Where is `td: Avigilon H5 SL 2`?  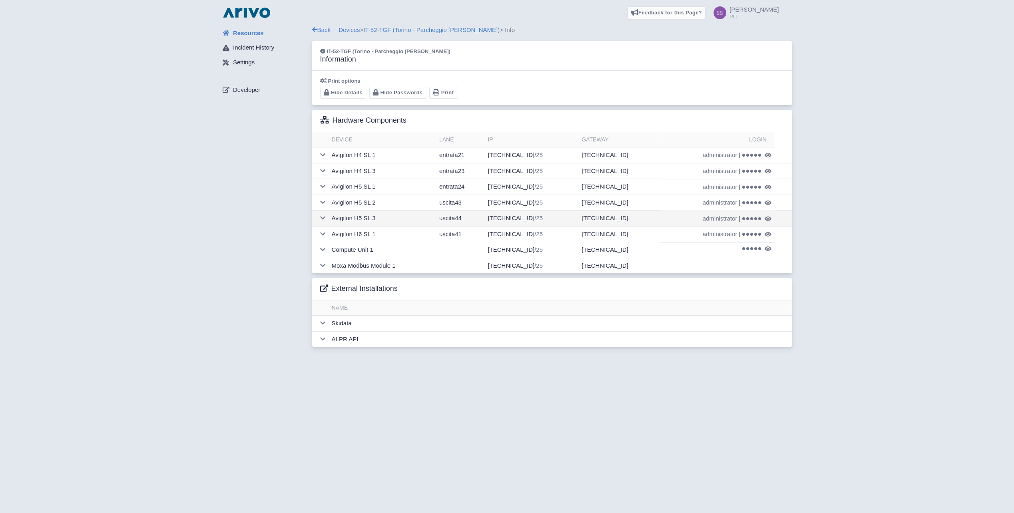
td: Avigilon H5 SL 2 is located at coordinates (382, 203).